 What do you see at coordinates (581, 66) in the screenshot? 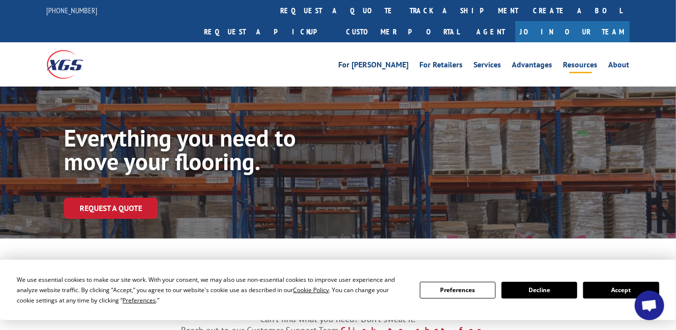
I see `a: Resources` at bounding box center [581, 66].